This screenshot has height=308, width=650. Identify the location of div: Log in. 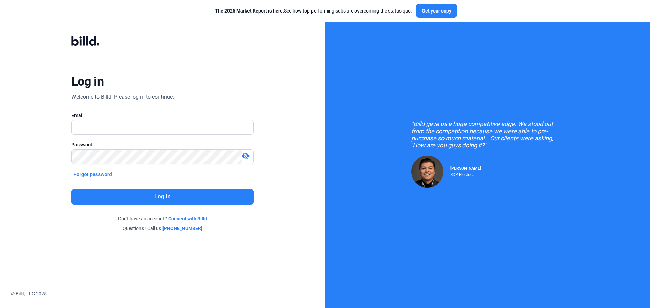
(87, 82).